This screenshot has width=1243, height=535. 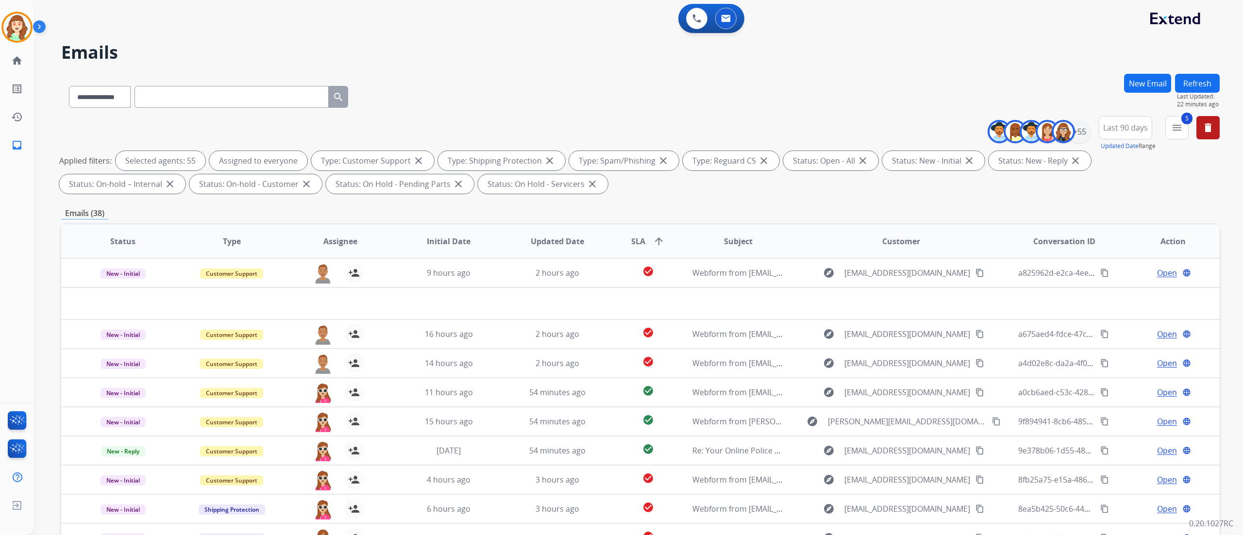 I want to click on div: Type: Shipping Protection, so click(x=502, y=161).